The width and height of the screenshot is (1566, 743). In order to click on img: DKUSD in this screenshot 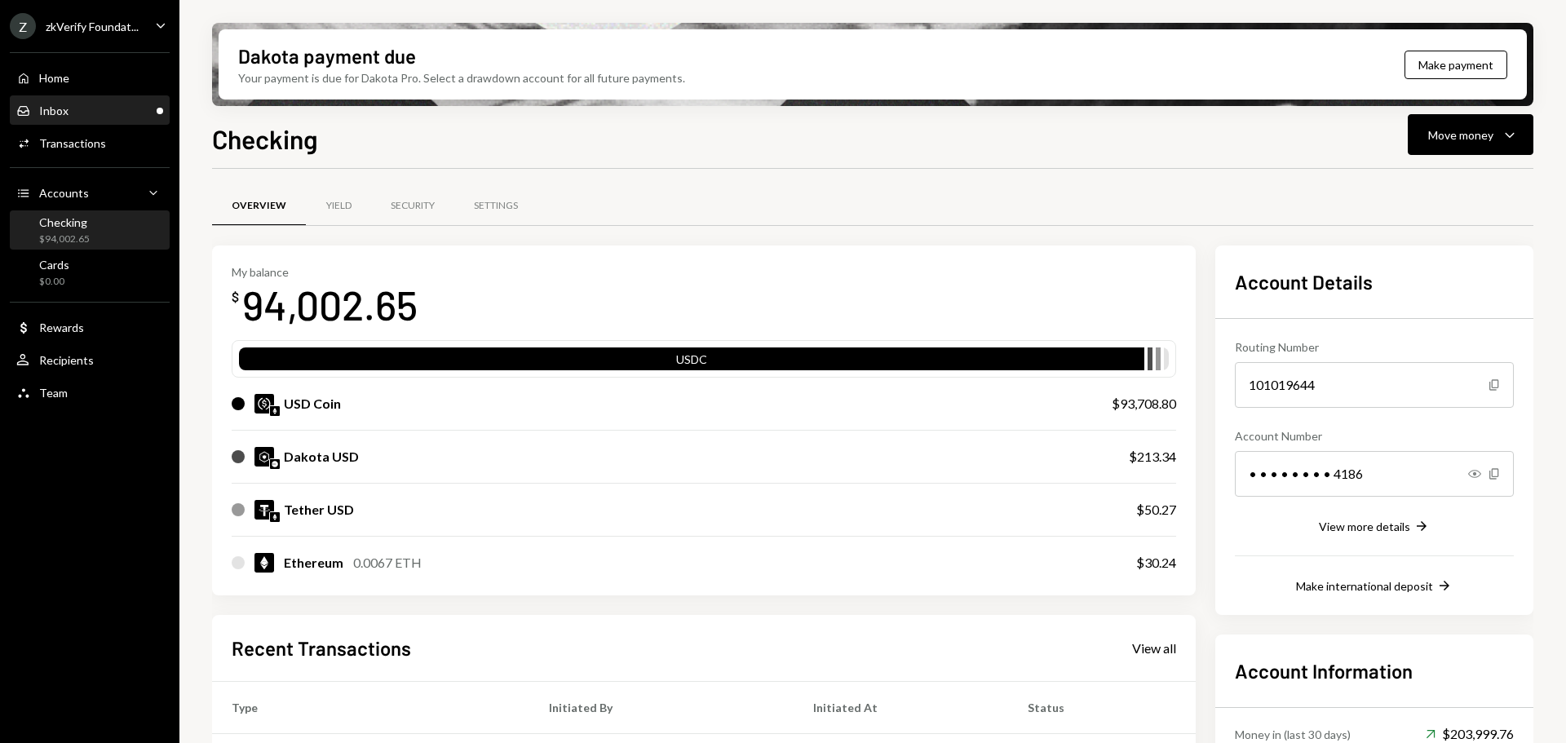, I will do `click(264, 457)`.